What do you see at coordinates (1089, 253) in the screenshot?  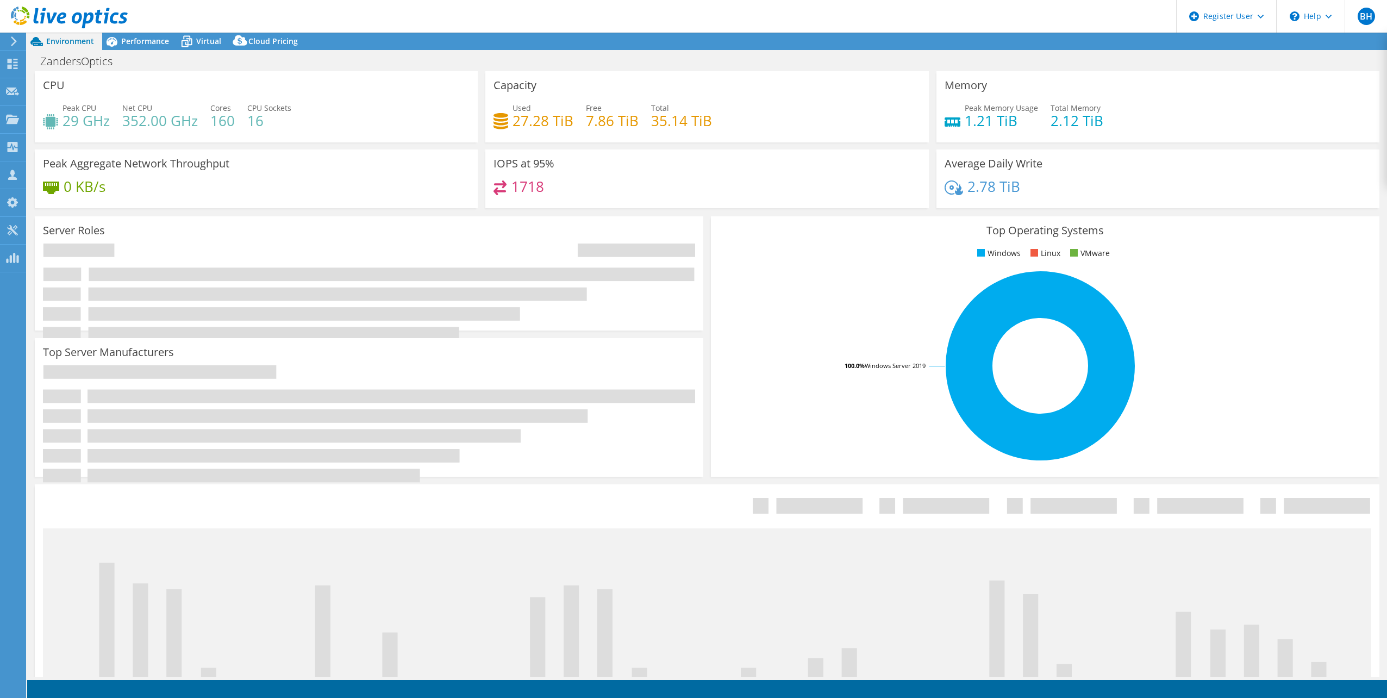 I see `li: VMware` at bounding box center [1089, 253].